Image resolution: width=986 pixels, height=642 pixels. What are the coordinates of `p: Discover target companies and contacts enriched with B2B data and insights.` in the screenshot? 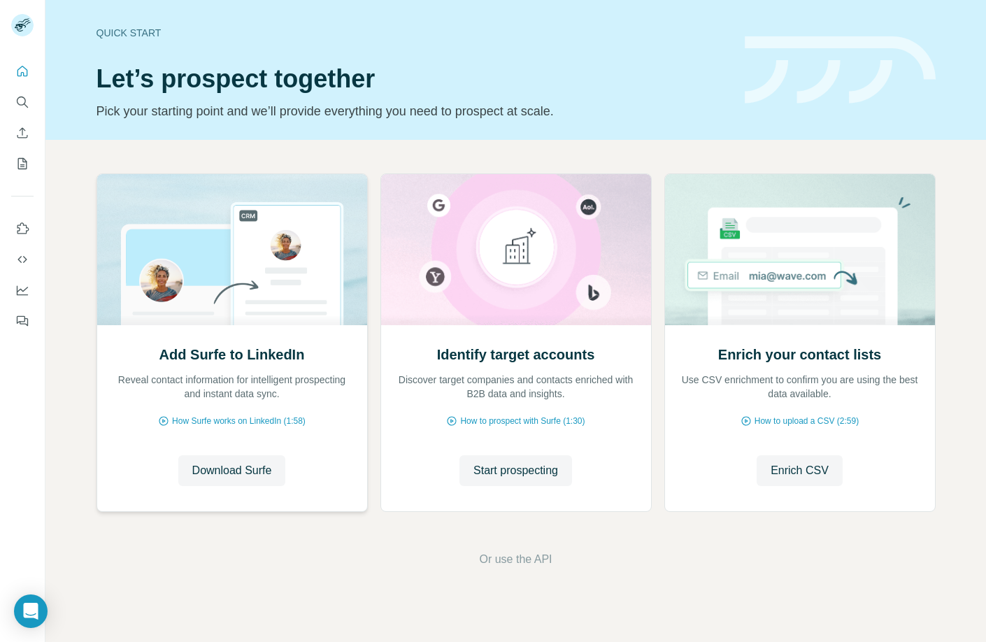 It's located at (516, 387).